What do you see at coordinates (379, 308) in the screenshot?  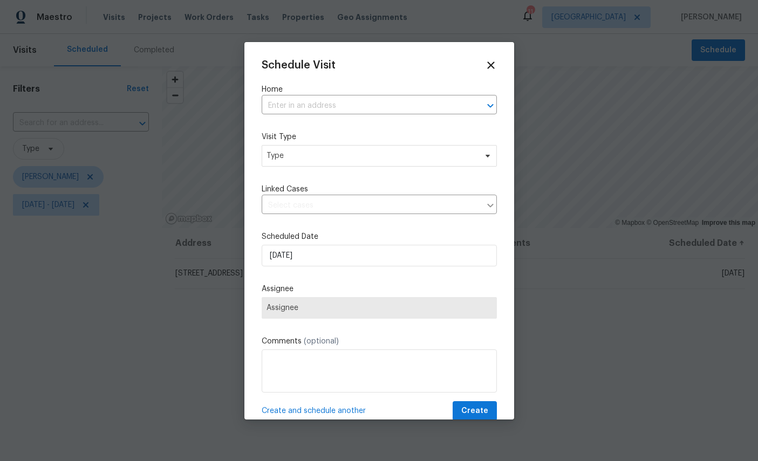 I see `span: Assignee` at bounding box center [379, 308].